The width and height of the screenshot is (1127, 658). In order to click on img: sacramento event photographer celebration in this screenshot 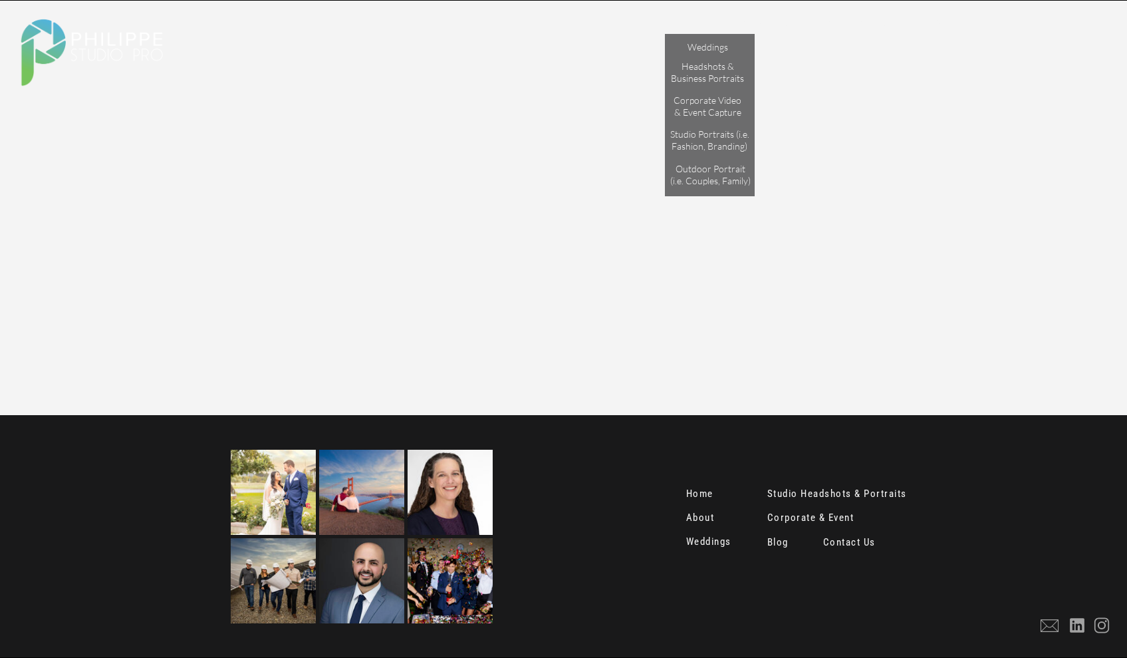, I will do `click(450, 580)`.